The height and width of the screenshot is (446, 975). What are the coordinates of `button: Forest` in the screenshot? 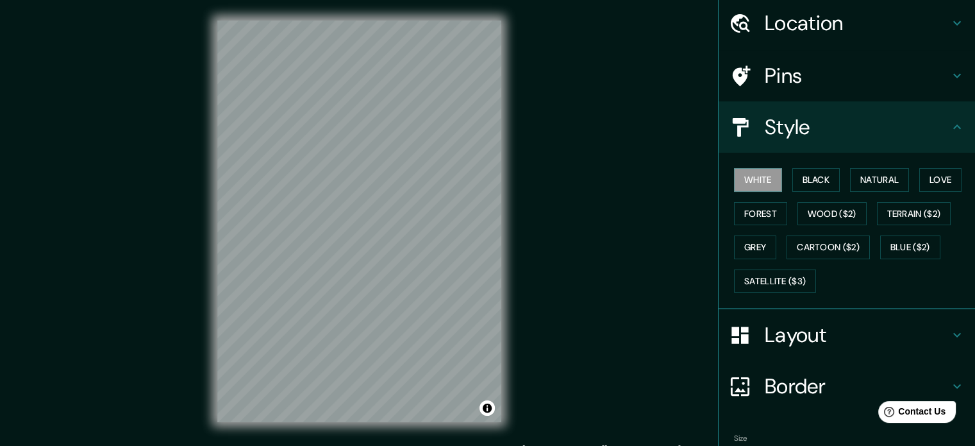 It's located at (760, 214).